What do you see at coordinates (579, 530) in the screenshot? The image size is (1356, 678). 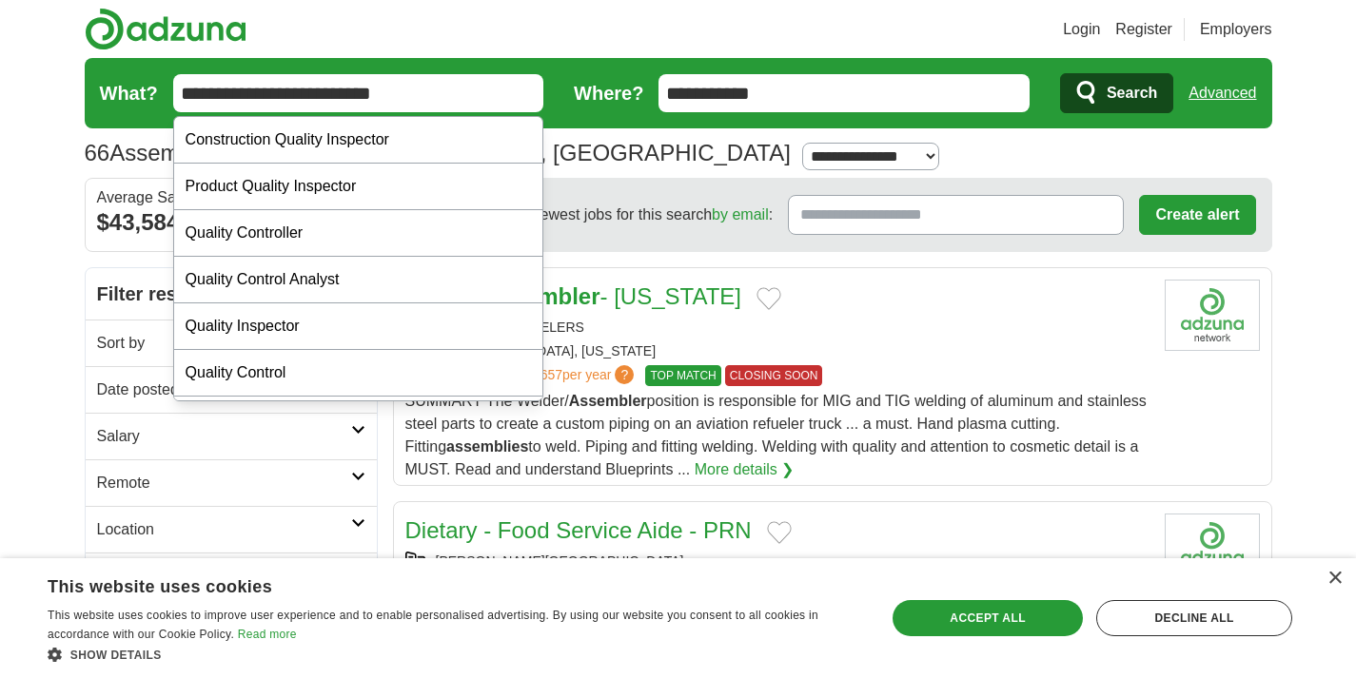 I see `a: Dietary - Food Service Aide - PRN` at bounding box center [579, 530].